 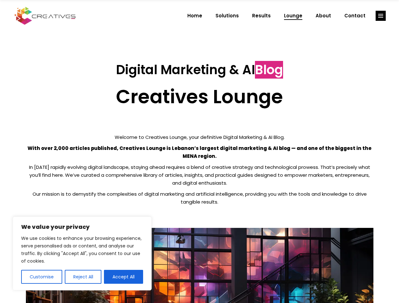 I want to click on span: Results, so click(x=261, y=16).